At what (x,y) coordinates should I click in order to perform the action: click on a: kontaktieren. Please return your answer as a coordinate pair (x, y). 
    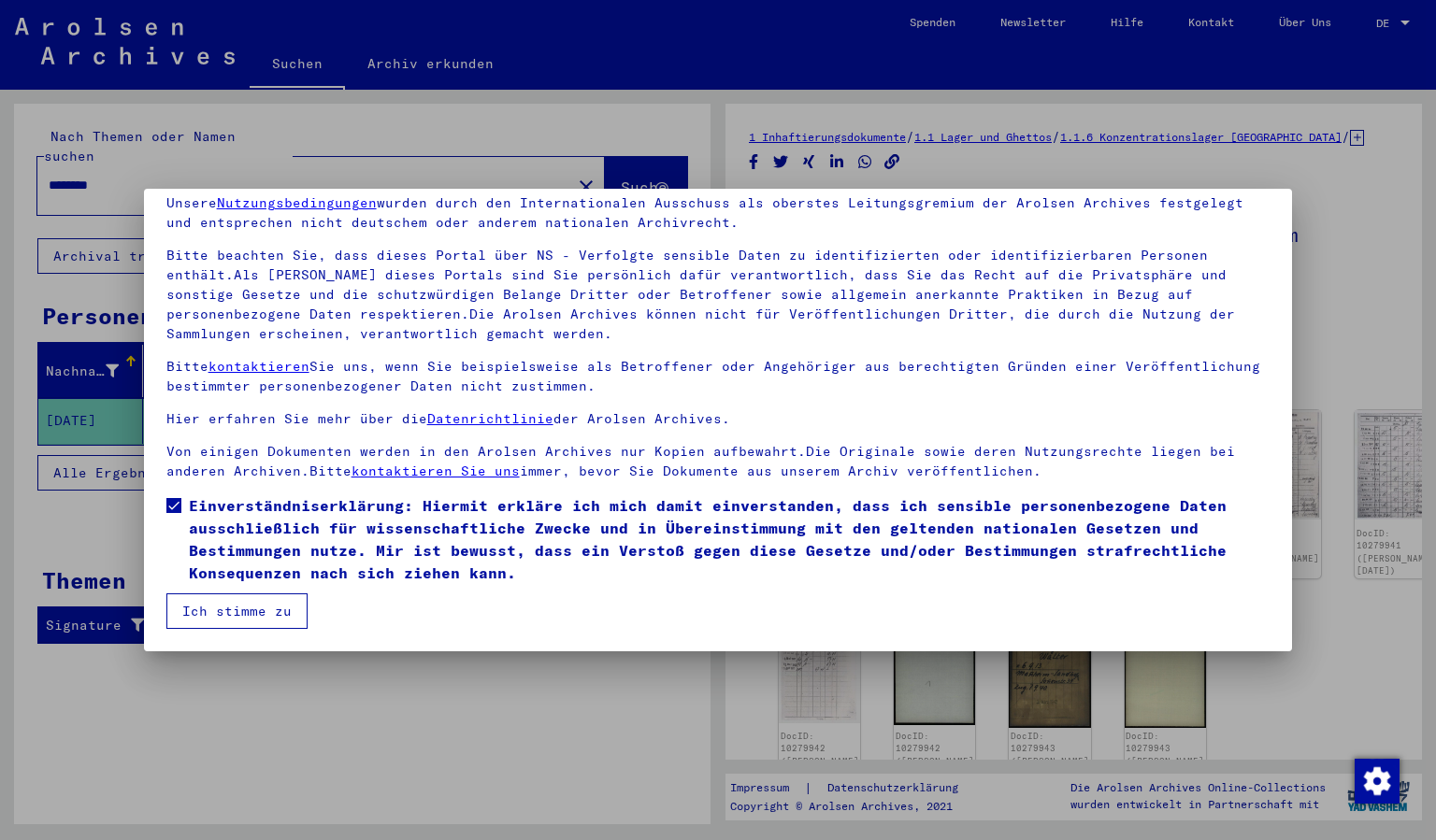
    Looking at the image, I should click on (259, 366).